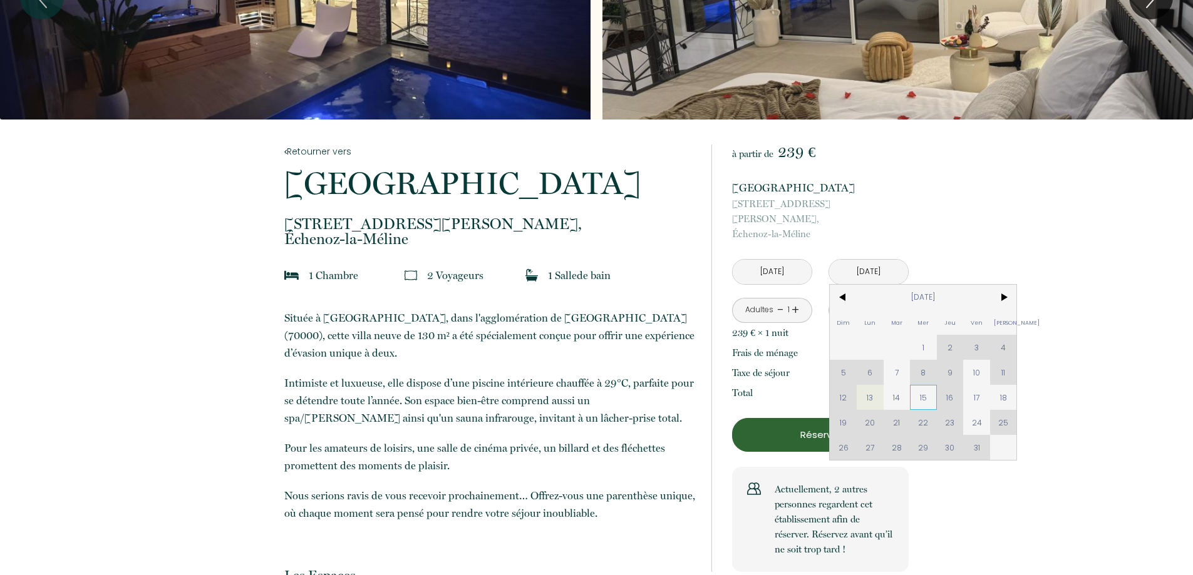 Image resolution: width=1193 pixels, height=575 pixels. I want to click on p: Total, so click(742, 393).